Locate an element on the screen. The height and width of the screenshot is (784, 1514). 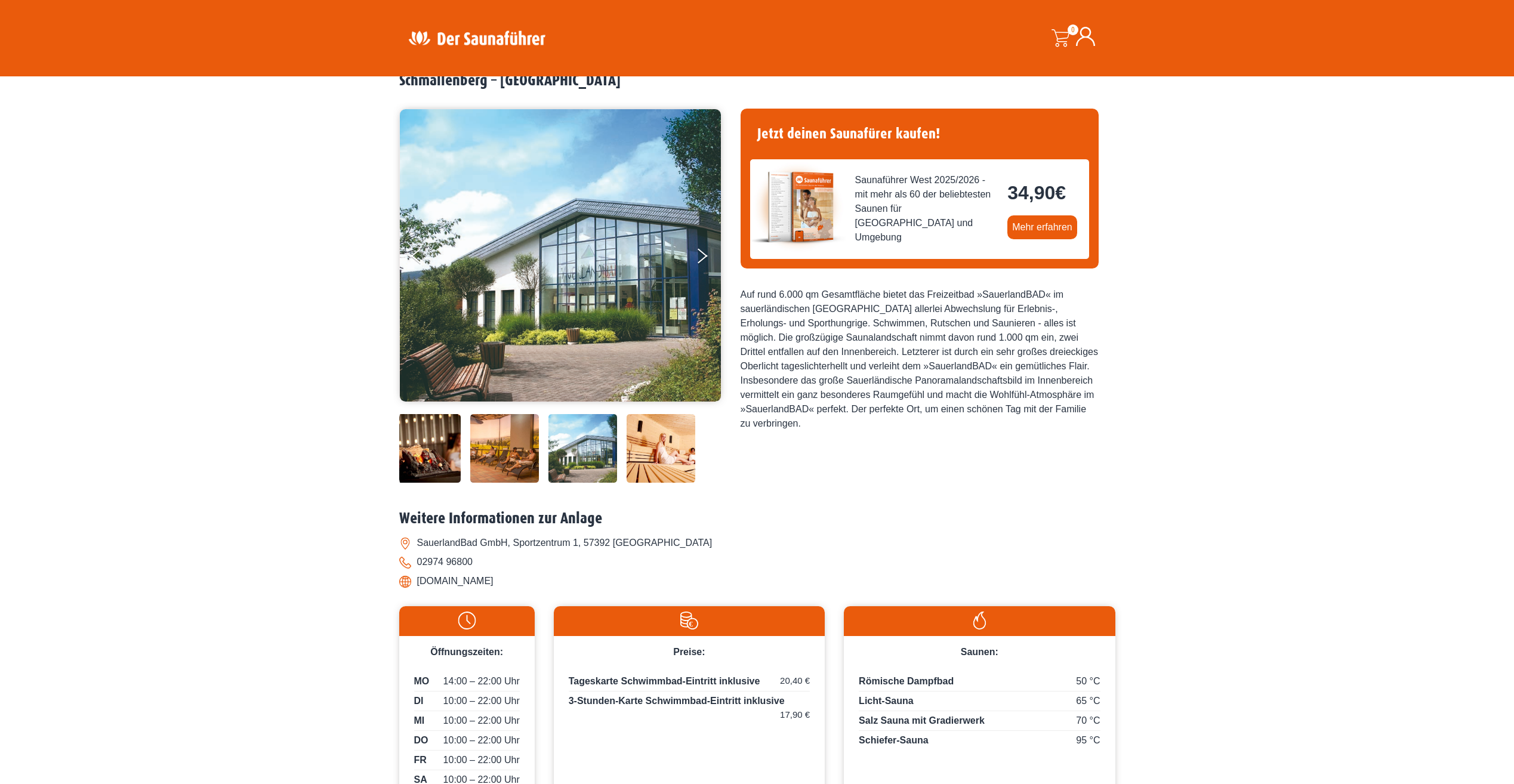
span: 50 °C is located at coordinates (1088, 681).